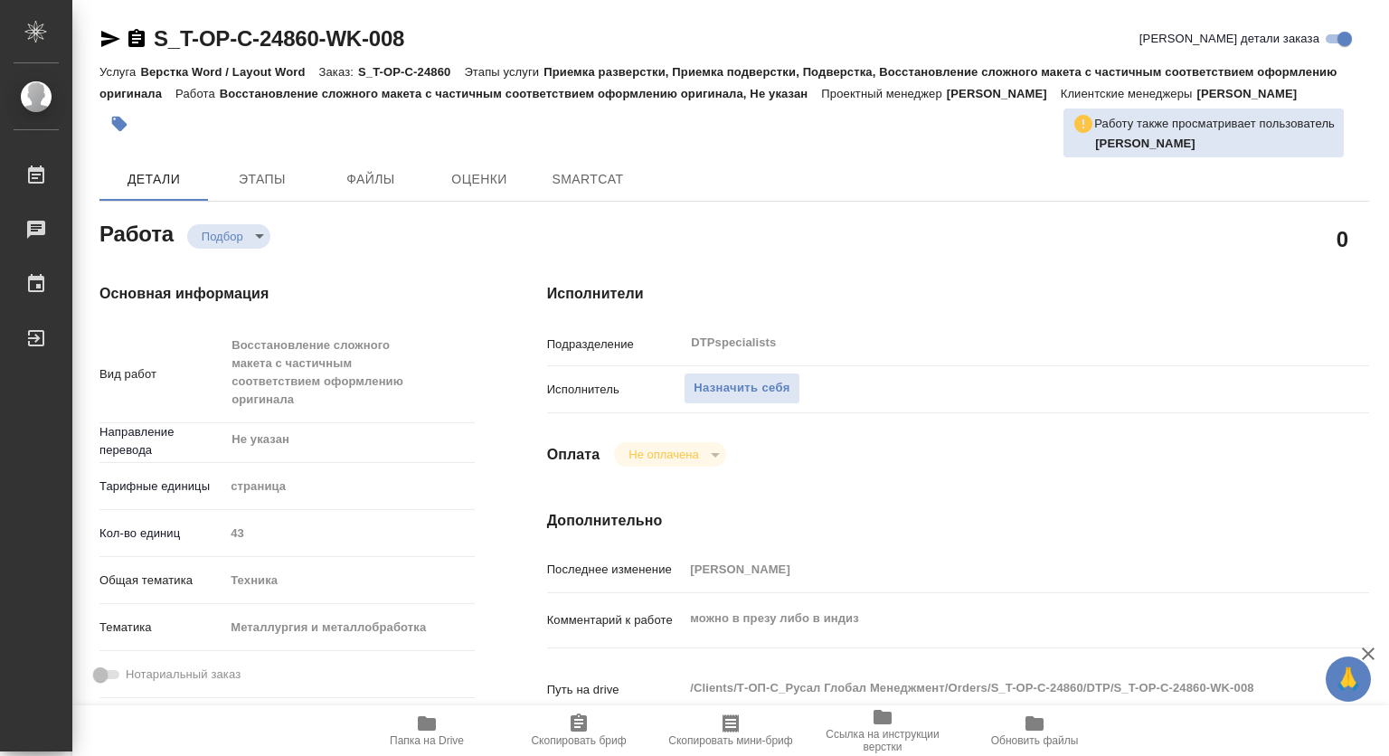 The height and width of the screenshot is (756, 1389). What do you see at coordinates (1342, 239) in the screenshot?
I see `h2: 0` at bounding box center [1342, 239].